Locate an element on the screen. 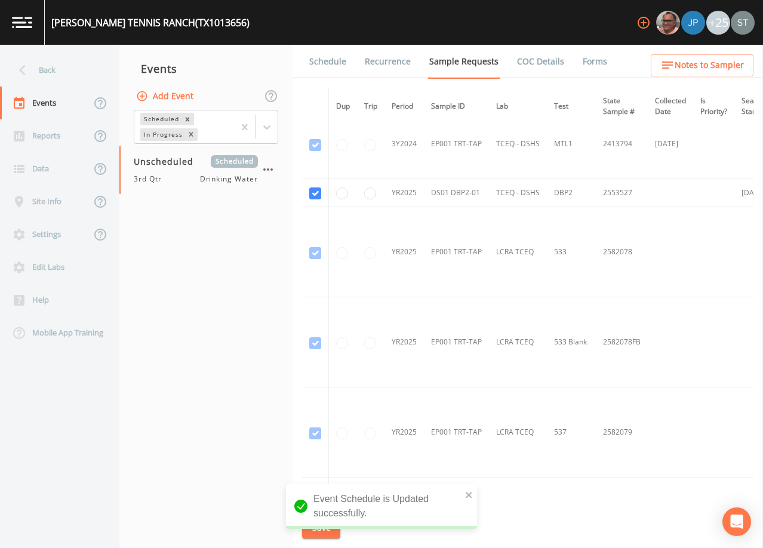  a: Schedule is located at coordinates (328, 61).